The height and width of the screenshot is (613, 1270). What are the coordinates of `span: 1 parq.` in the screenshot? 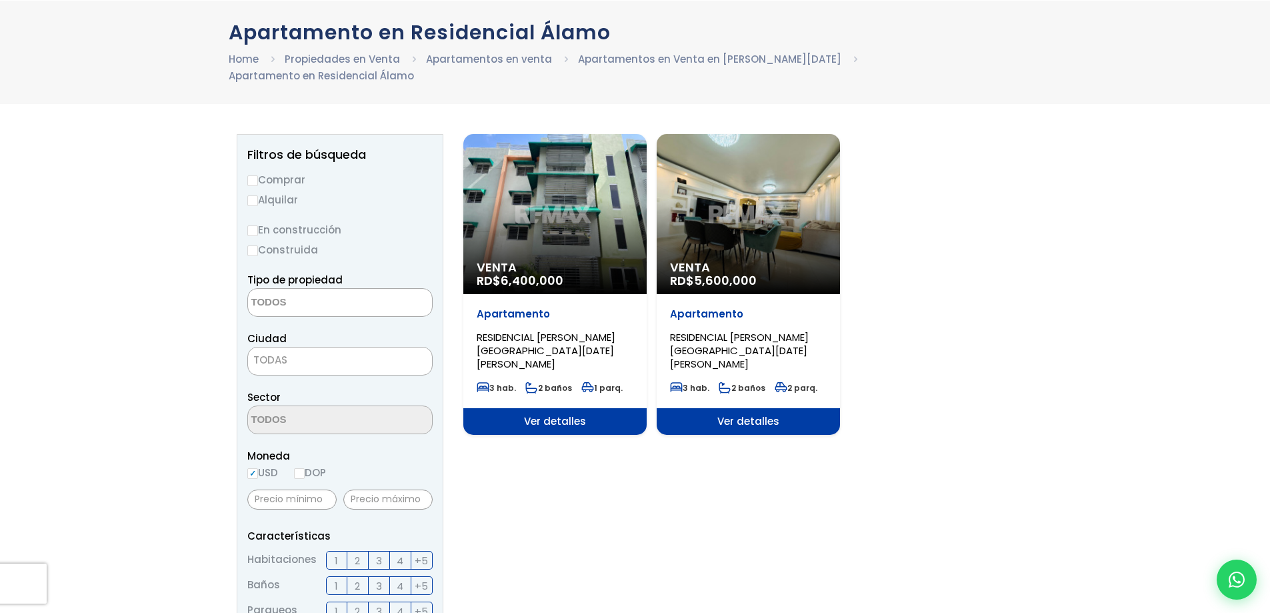 It's located at (602, 387).